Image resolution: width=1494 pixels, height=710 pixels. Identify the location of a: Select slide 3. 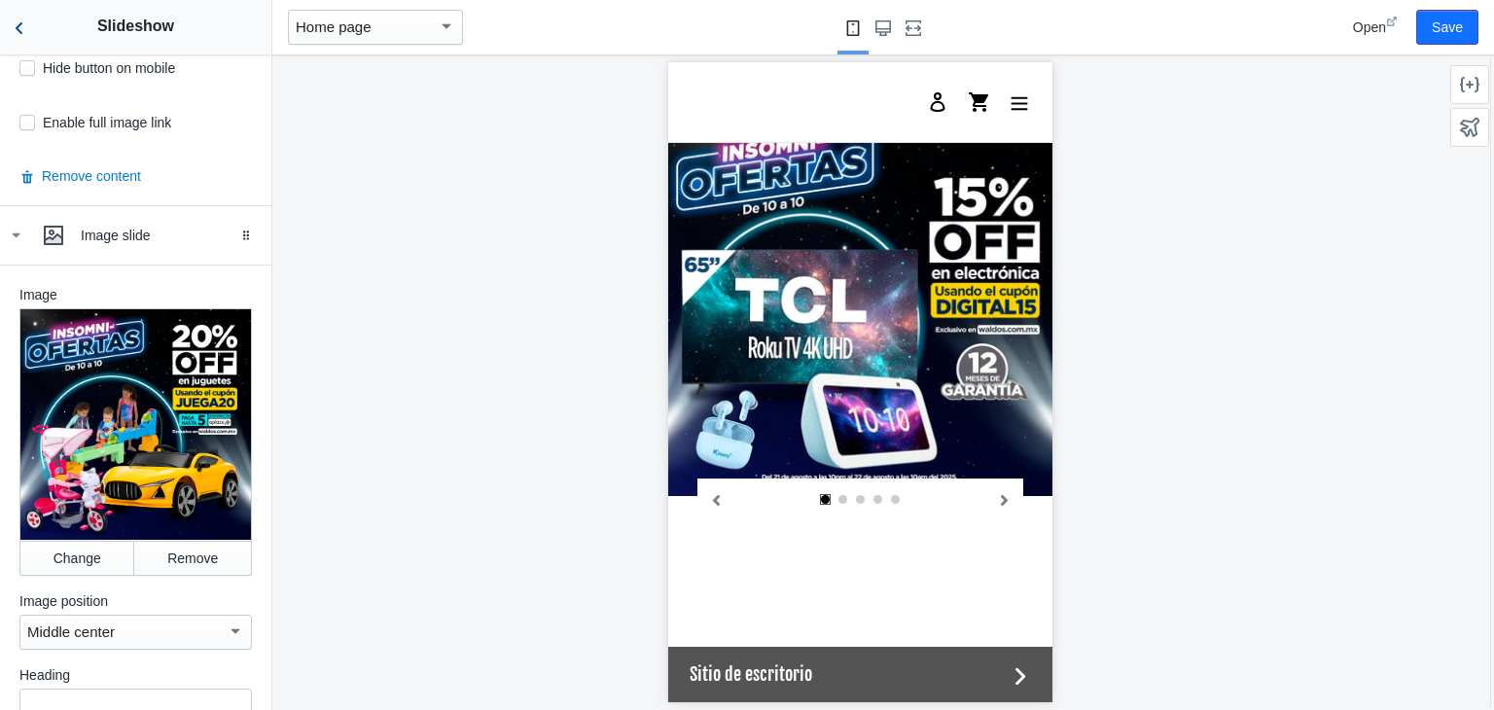
(193, 438).